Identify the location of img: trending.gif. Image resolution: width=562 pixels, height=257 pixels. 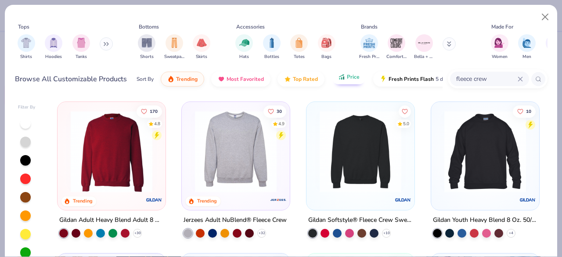
(171, 79).